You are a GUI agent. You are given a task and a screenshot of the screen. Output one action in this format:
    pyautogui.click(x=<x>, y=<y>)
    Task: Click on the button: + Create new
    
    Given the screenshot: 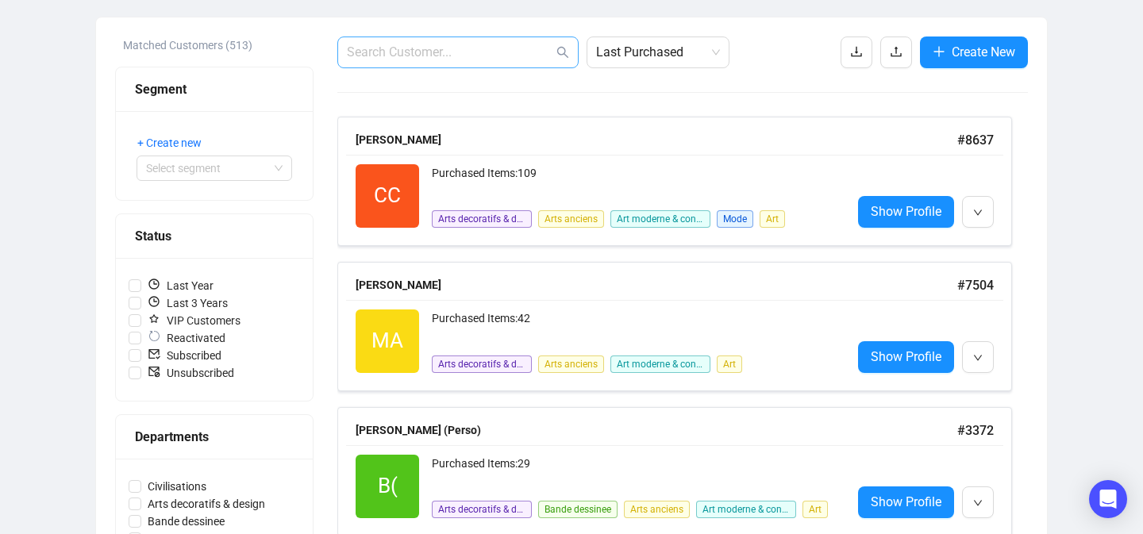 What is the action you would take?
    pyautogui.click(x=175, y=143)
    